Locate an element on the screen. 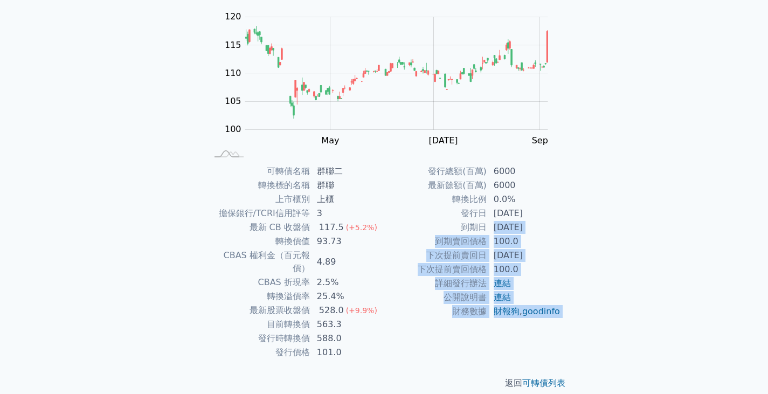 This screenshot has height=394, width=768. a: goodinfo is located at coordinates (541, 311).